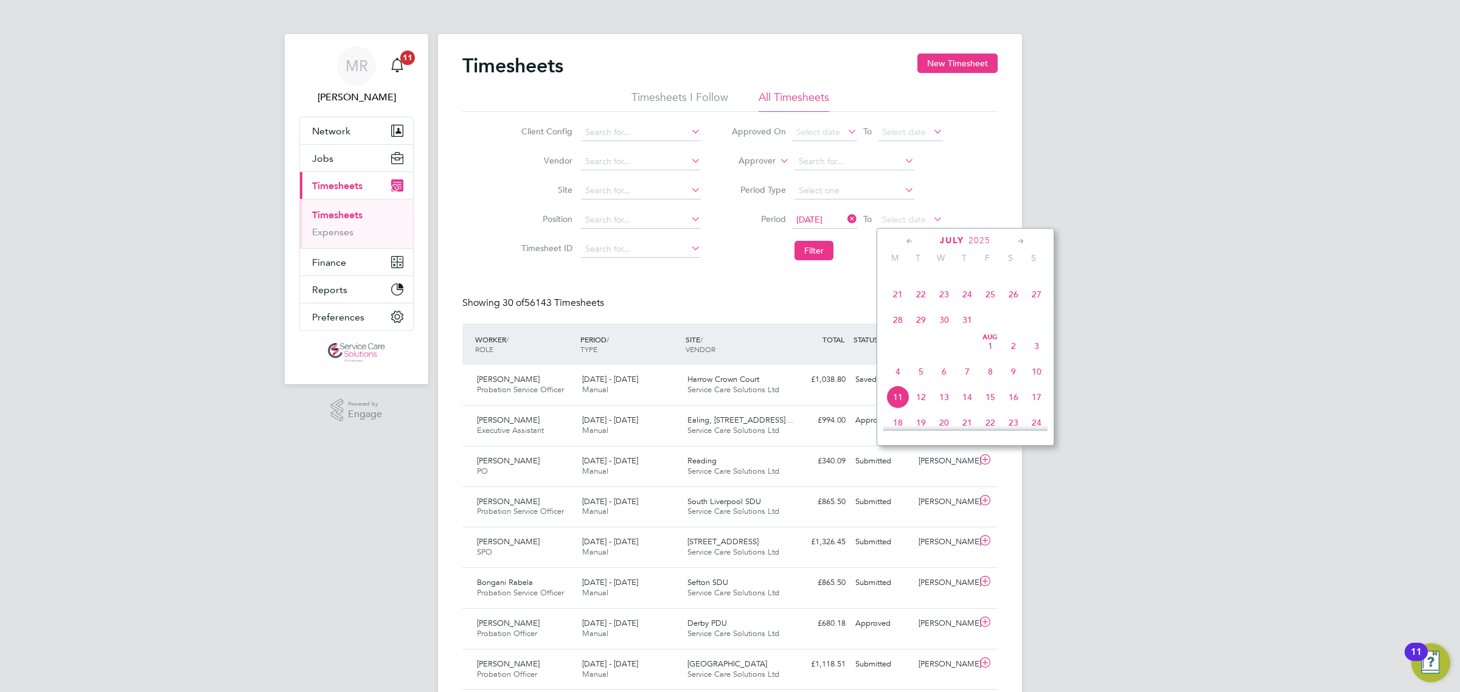 Image resolution: width=1460 pixels, height=692 pixels. I want to click on span: 7, so click(967, 372).